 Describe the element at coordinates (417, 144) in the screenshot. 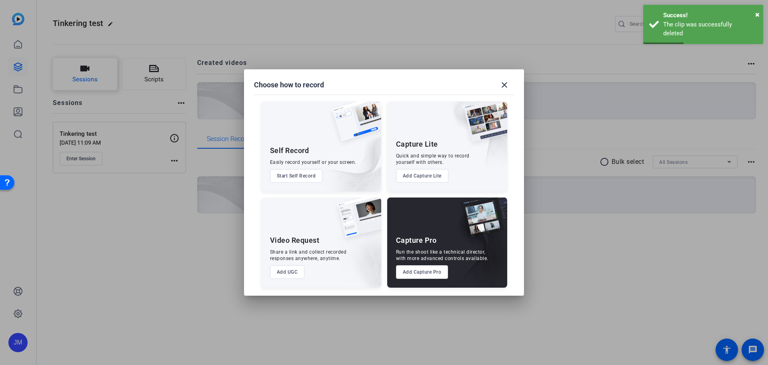

I see `div: Capture Lite` at that location.